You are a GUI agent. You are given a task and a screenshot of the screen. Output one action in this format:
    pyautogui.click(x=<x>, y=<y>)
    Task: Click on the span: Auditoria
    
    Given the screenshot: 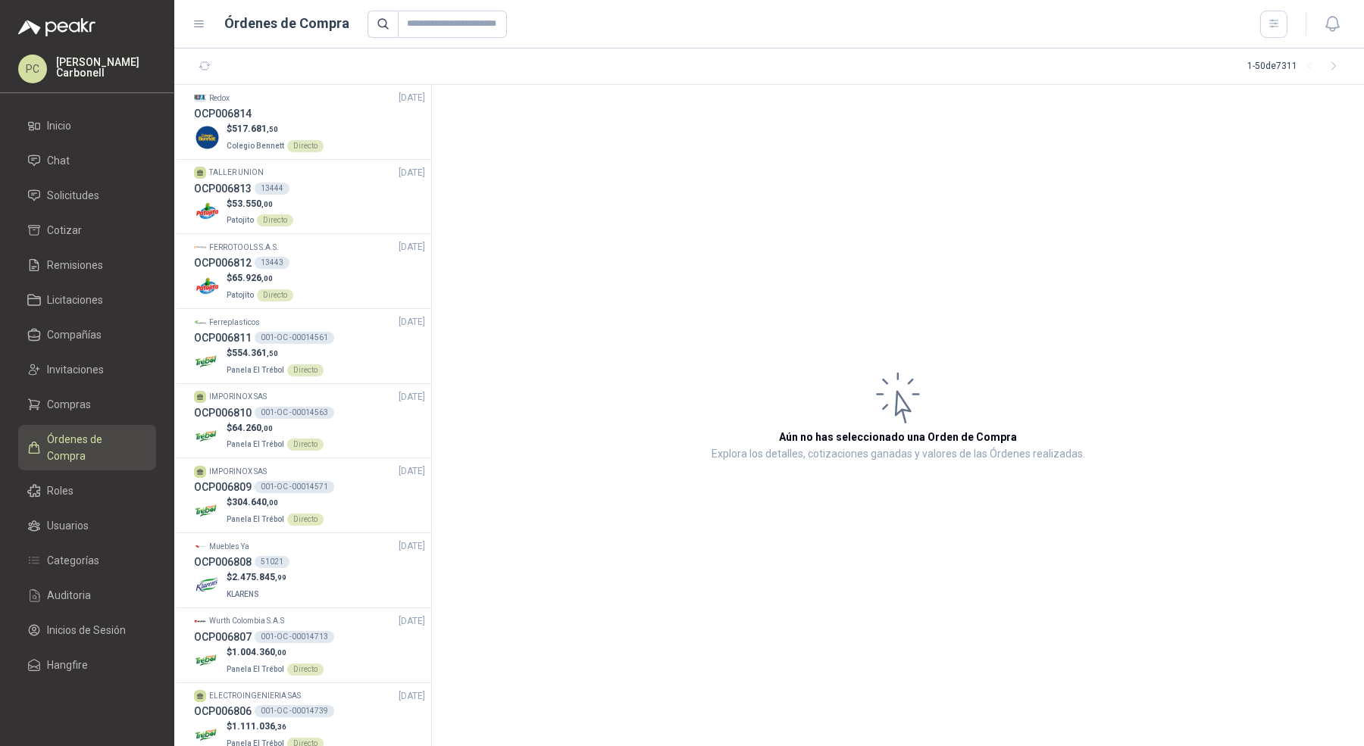 What is the action you would take?
    pyautogui.click(x=69, y=595)
    